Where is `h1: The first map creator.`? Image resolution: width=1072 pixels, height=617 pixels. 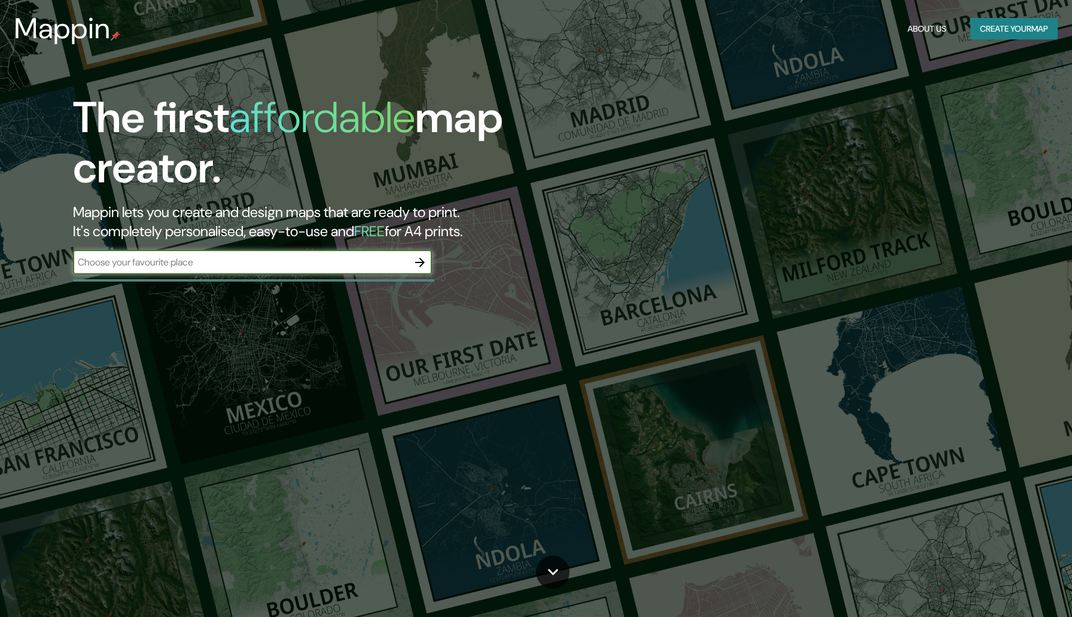
h1: The first map creator. is located at coordinates (341, 148).